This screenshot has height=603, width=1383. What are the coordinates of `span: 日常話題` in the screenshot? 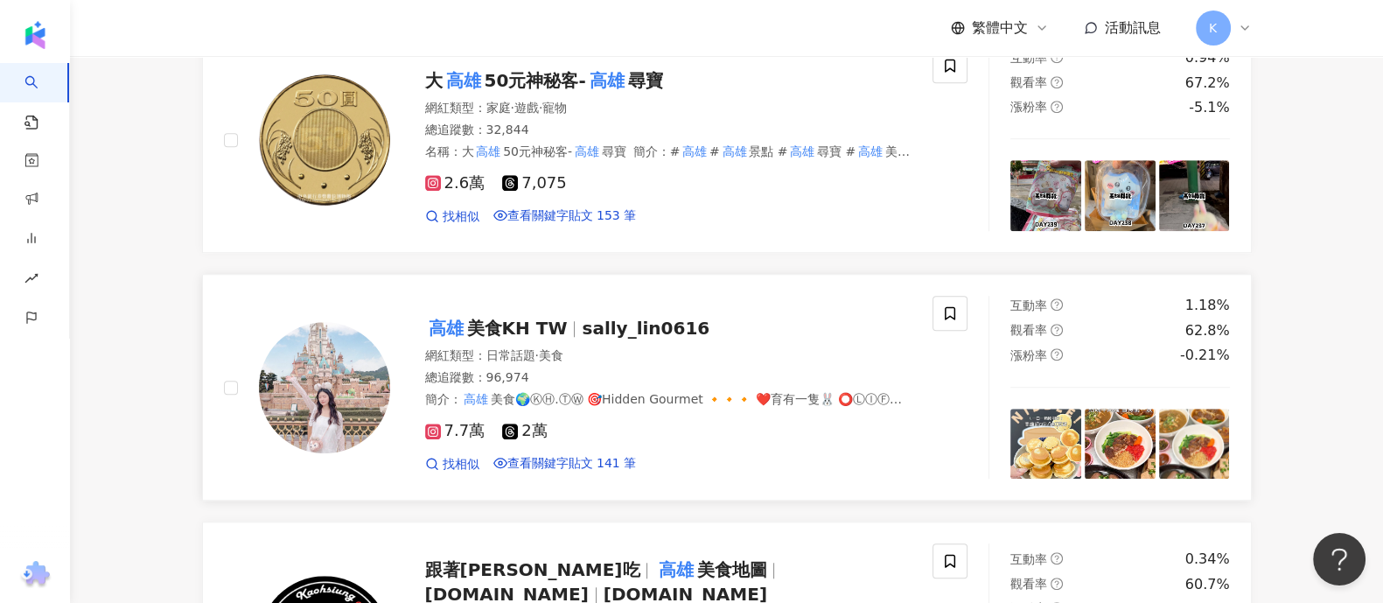 It's located at (511, 355).